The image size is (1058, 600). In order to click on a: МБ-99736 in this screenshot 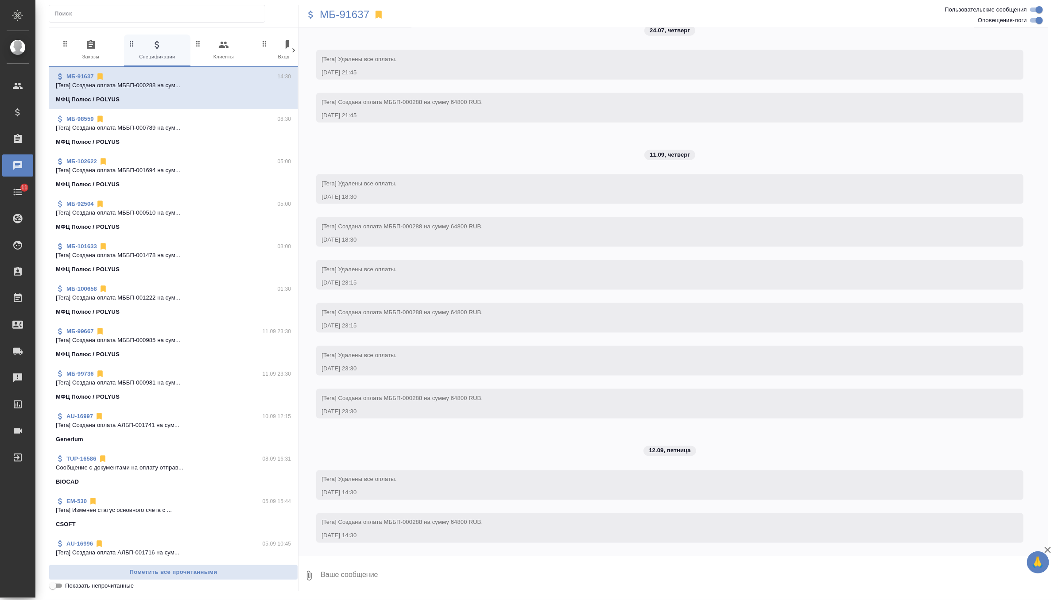, I will do `click(80, 374)`.